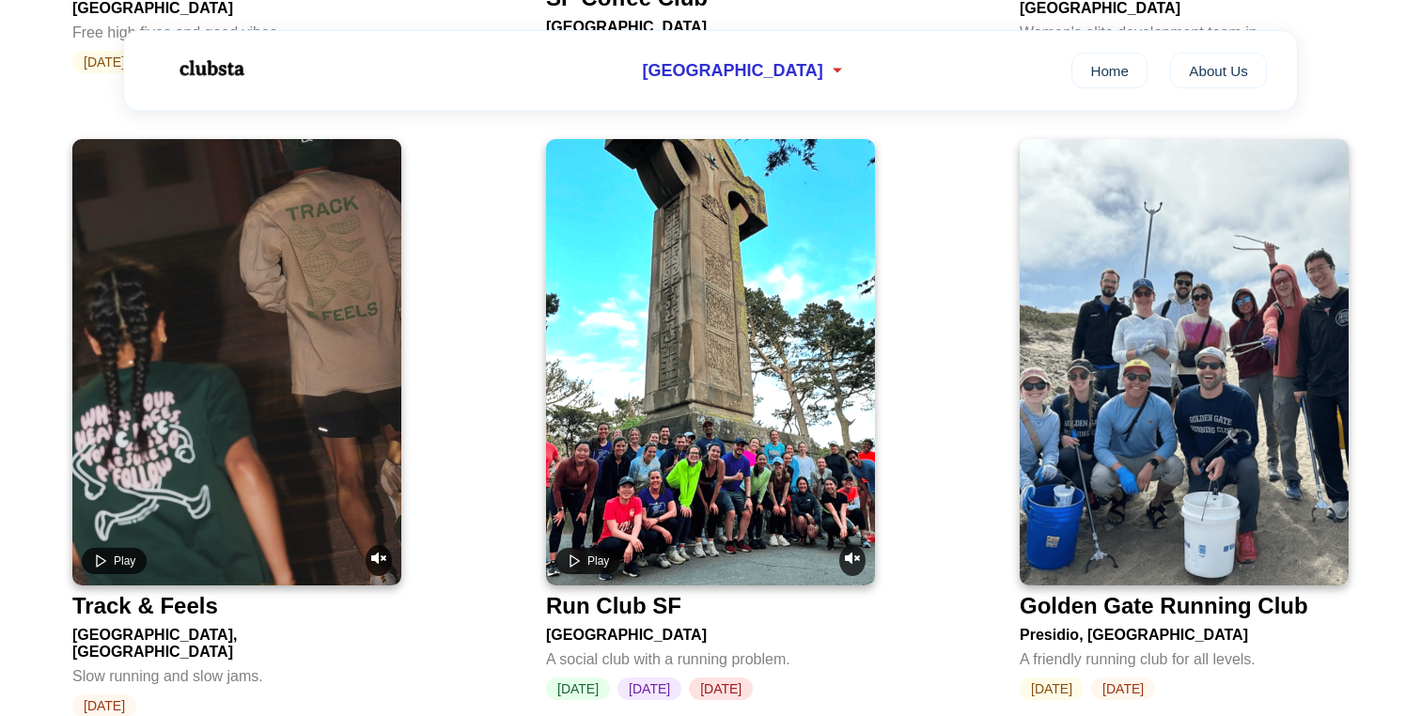  What do you see at coordinates (614, 606) in the screenshot?
I see `div: Run Club SF` at bounding box center [614, 606].